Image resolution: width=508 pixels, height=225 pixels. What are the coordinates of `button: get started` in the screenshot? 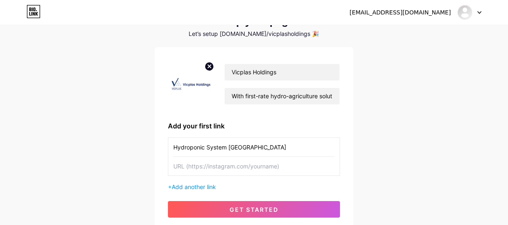 It's located at (254, 210).